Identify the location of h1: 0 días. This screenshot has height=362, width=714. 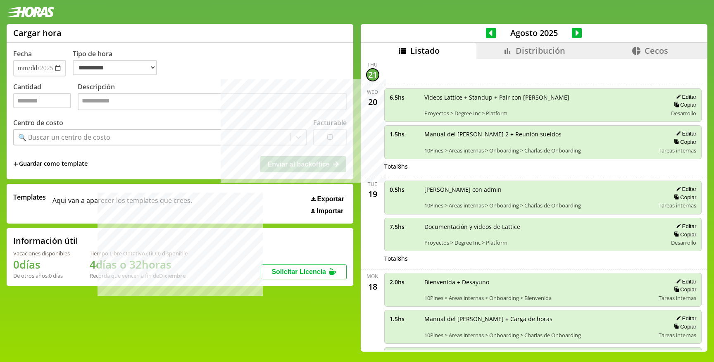
(41, 264).